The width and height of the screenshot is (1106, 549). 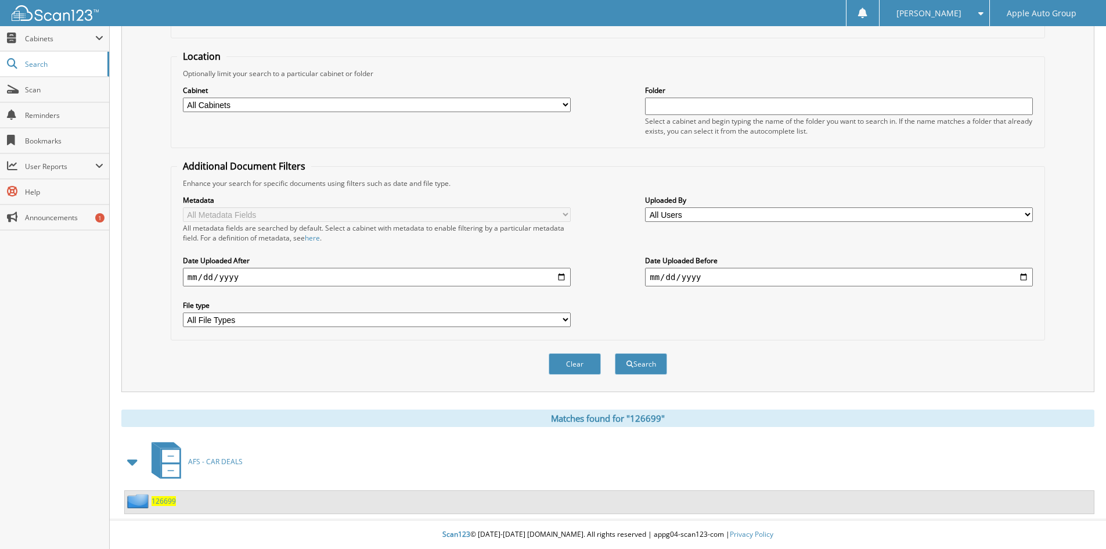 What do you see at coordinates (641, 364) in the screenshot?
I see `button: Search` at bounding box center [641, 364].